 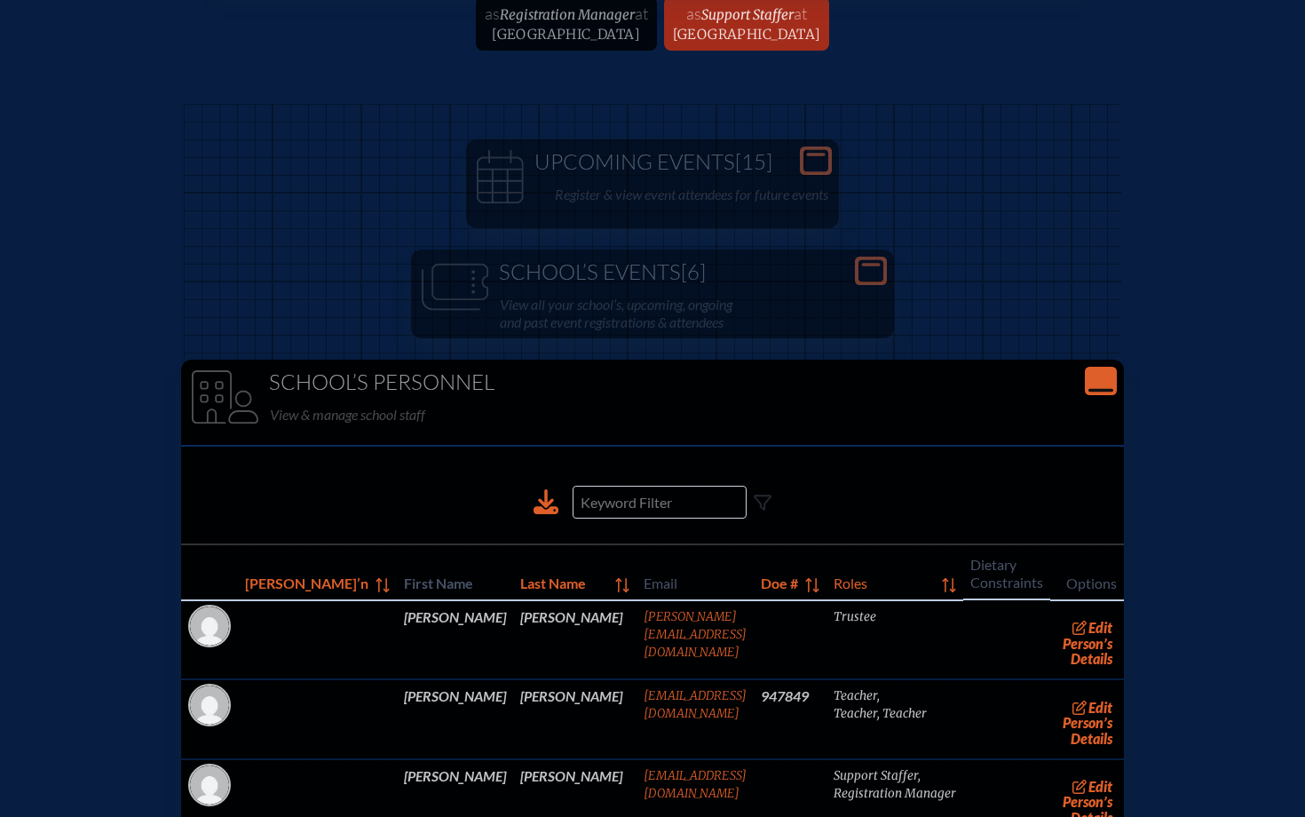 I want to click on span: [15], so click(x=754, y=162).